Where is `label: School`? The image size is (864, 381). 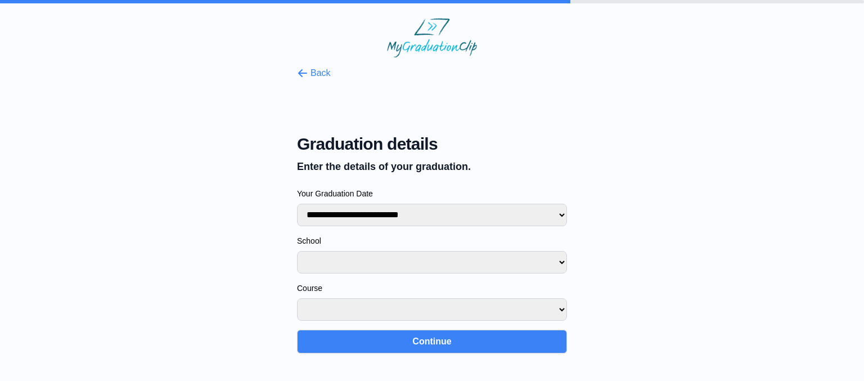 label: School is located at coordinates (432, 241).